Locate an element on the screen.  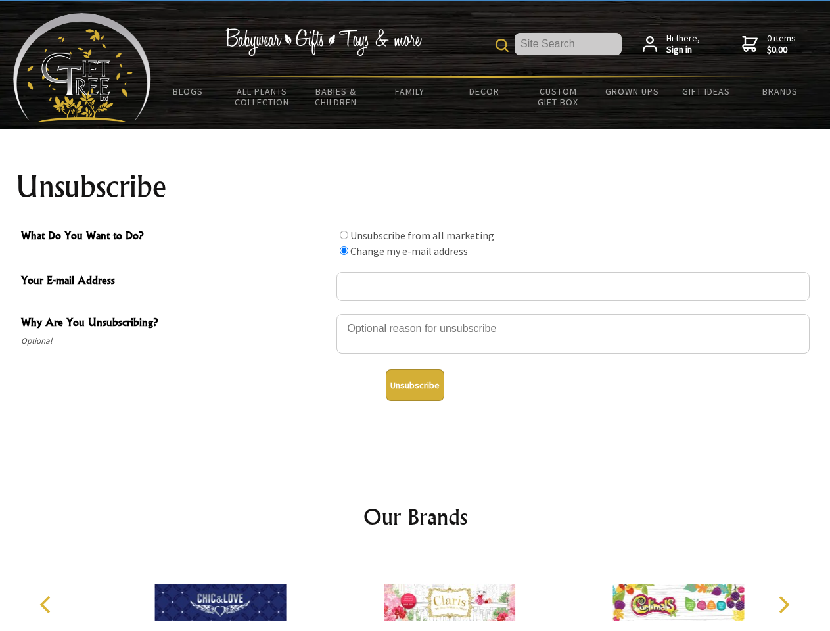
button: Next is located at coordinates (783, 605).